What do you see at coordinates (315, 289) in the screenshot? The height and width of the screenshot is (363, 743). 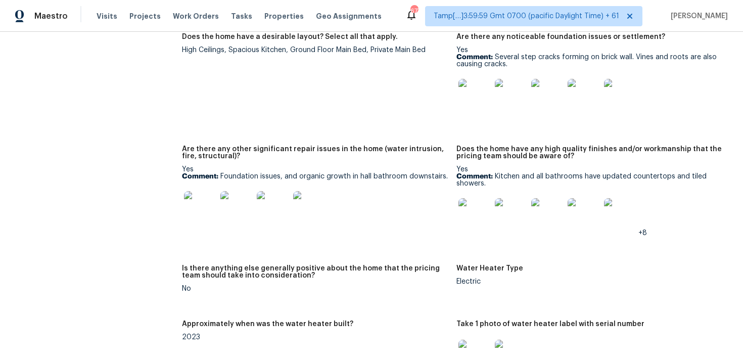 I see `div: No` at bounding box center [315, 289].